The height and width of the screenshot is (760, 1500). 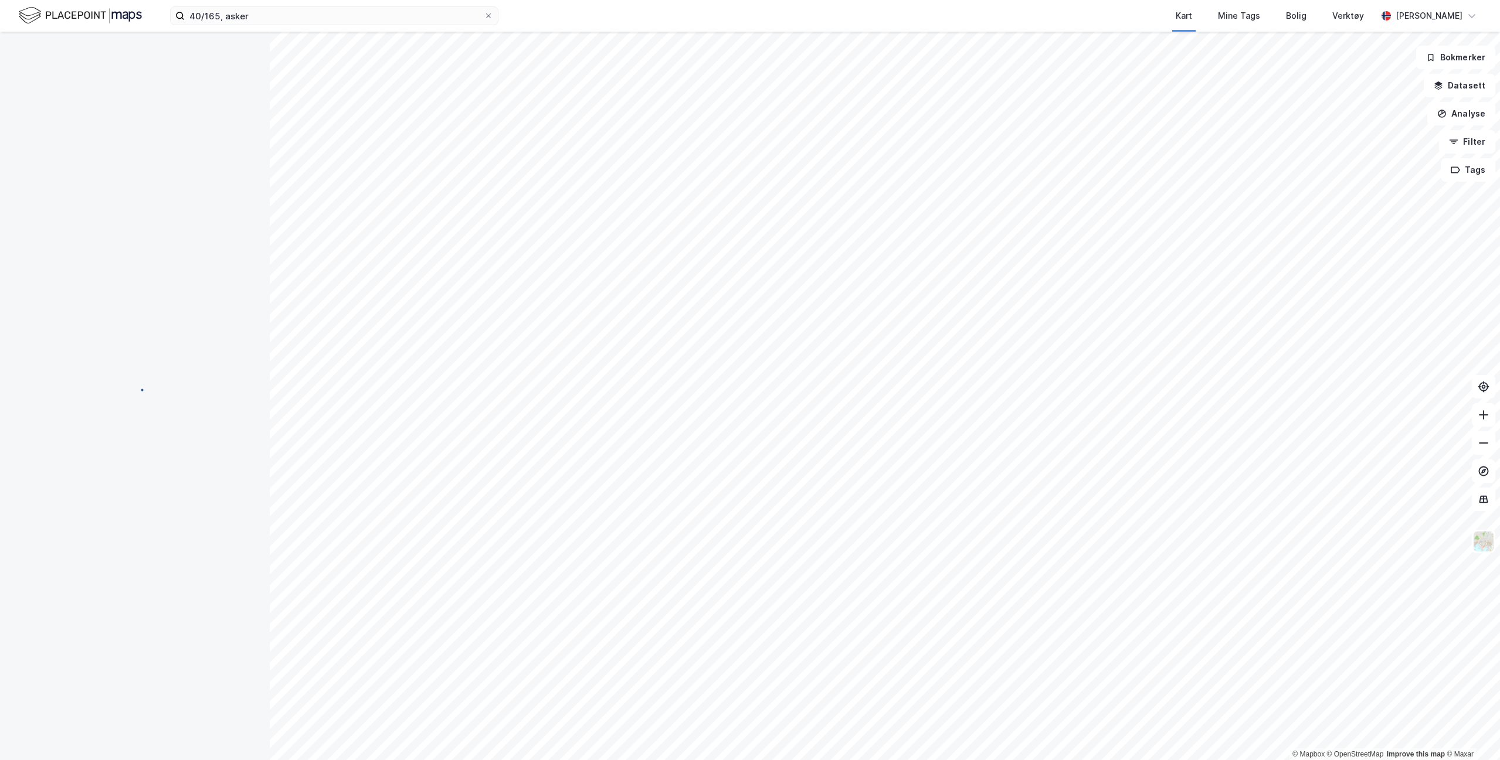 What do you see at coordinates (1308, 755) in the screenshot?
I see `a: Mapbox` at bounding box center [1308, 755].